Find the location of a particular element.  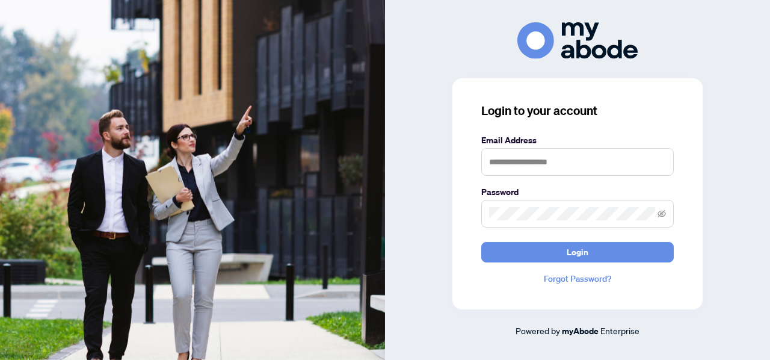

span: Login is located at coordinates (577, 252).